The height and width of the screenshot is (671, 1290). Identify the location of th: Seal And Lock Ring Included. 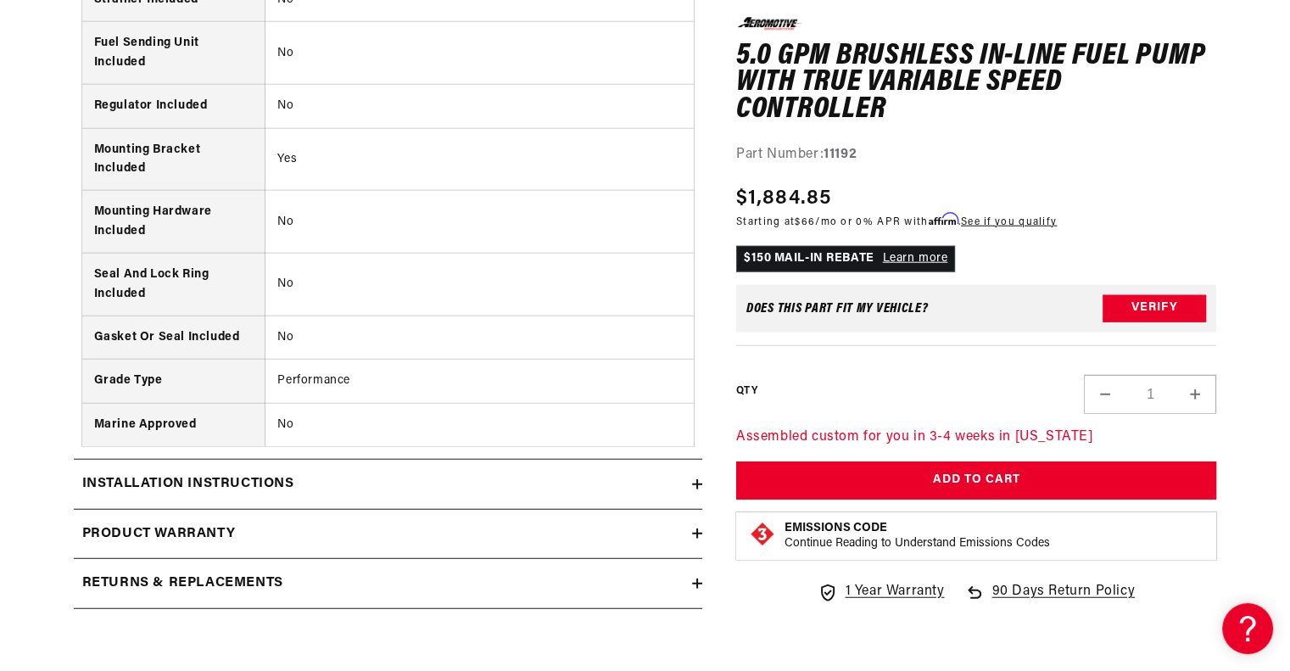
(174, 285).